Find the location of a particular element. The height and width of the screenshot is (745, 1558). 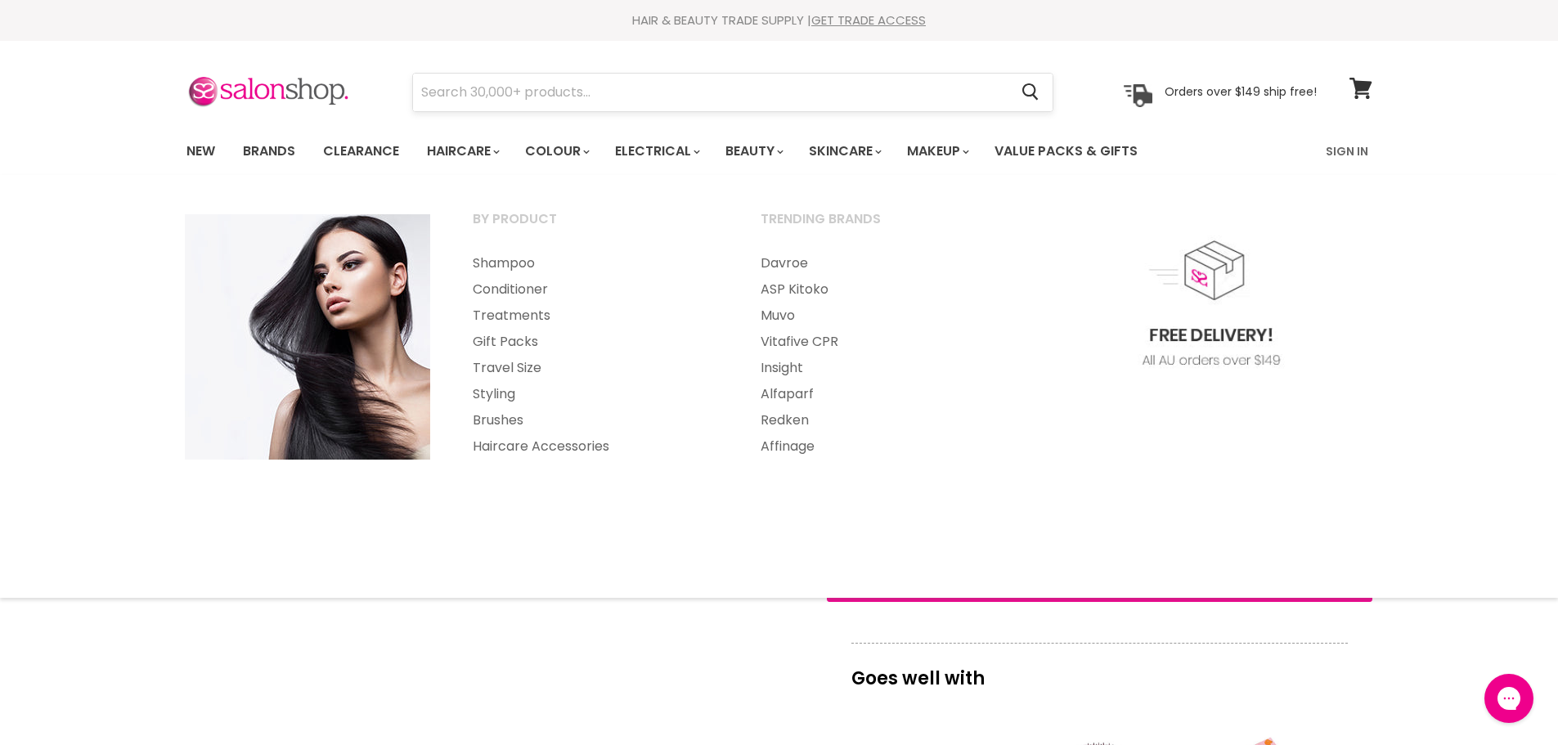

button: Search is located at coordinates (1030, 92).